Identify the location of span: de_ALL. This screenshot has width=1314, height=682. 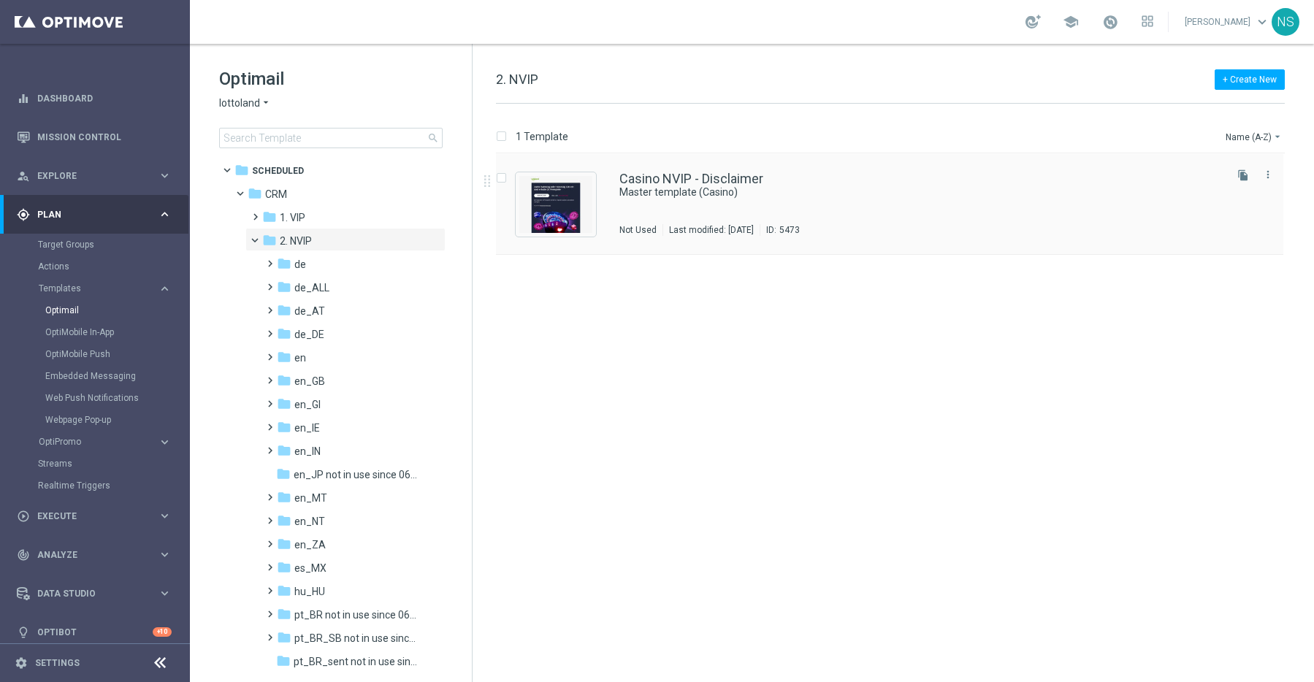
(312, 288).